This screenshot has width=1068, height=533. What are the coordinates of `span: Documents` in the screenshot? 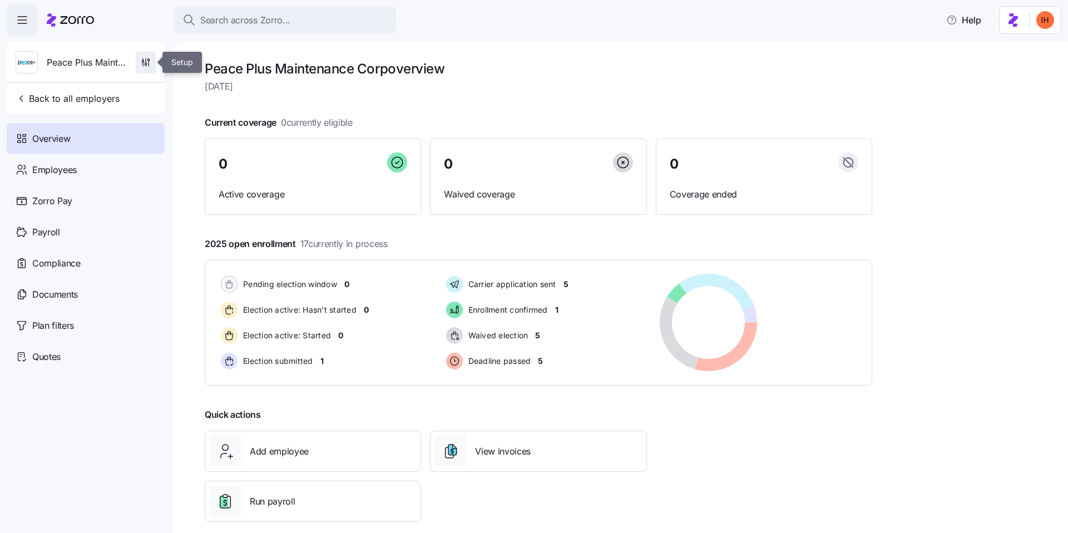 It's located at (55, 294).